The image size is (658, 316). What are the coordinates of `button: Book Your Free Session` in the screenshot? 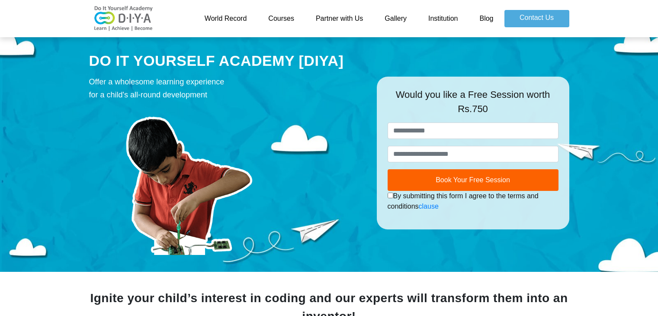 It's located at (473, 180).